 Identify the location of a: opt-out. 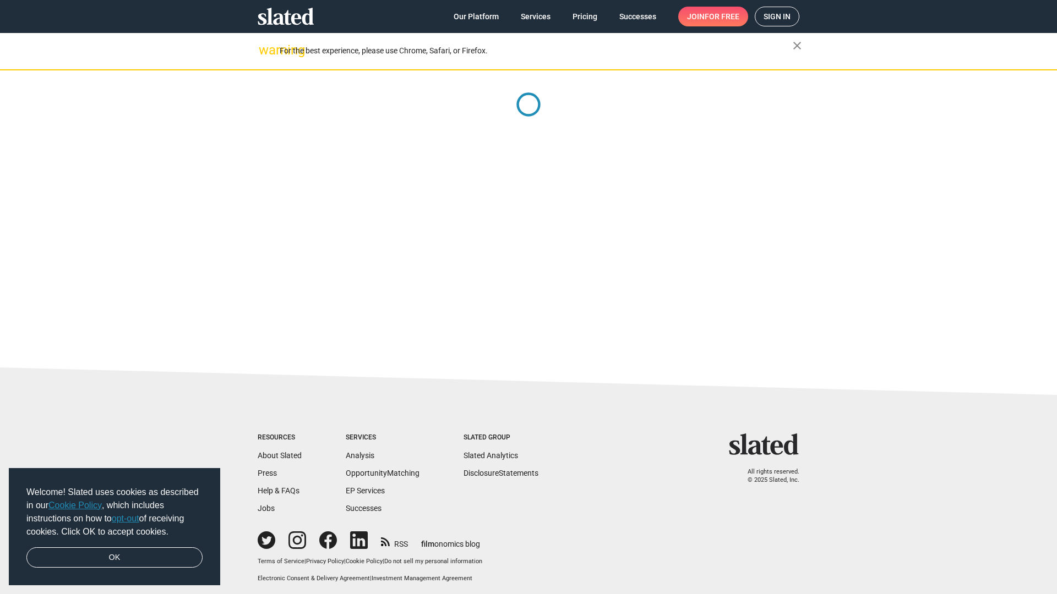
(125, 519).